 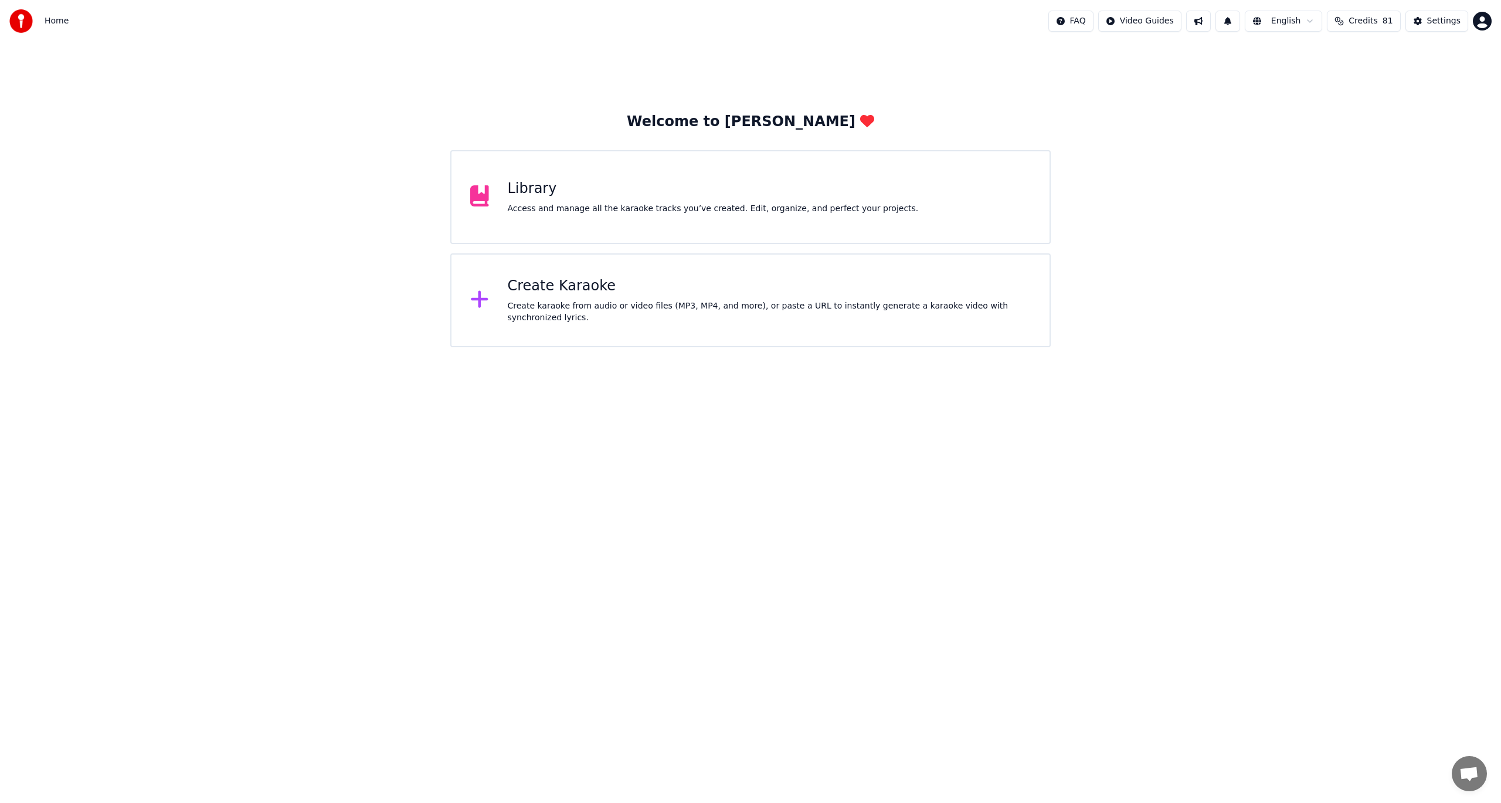 What do you see at coordinates (1388, 21) in the screenshot?
I see `span: 81` at bounding box center [1388, 21].